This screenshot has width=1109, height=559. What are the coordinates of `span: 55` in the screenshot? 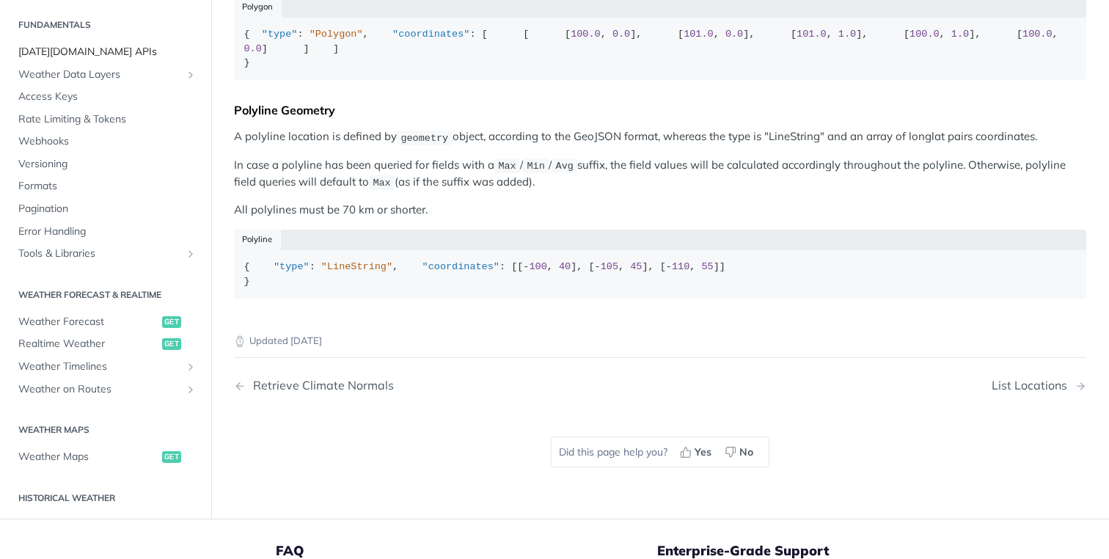 It's located at (708, 266).